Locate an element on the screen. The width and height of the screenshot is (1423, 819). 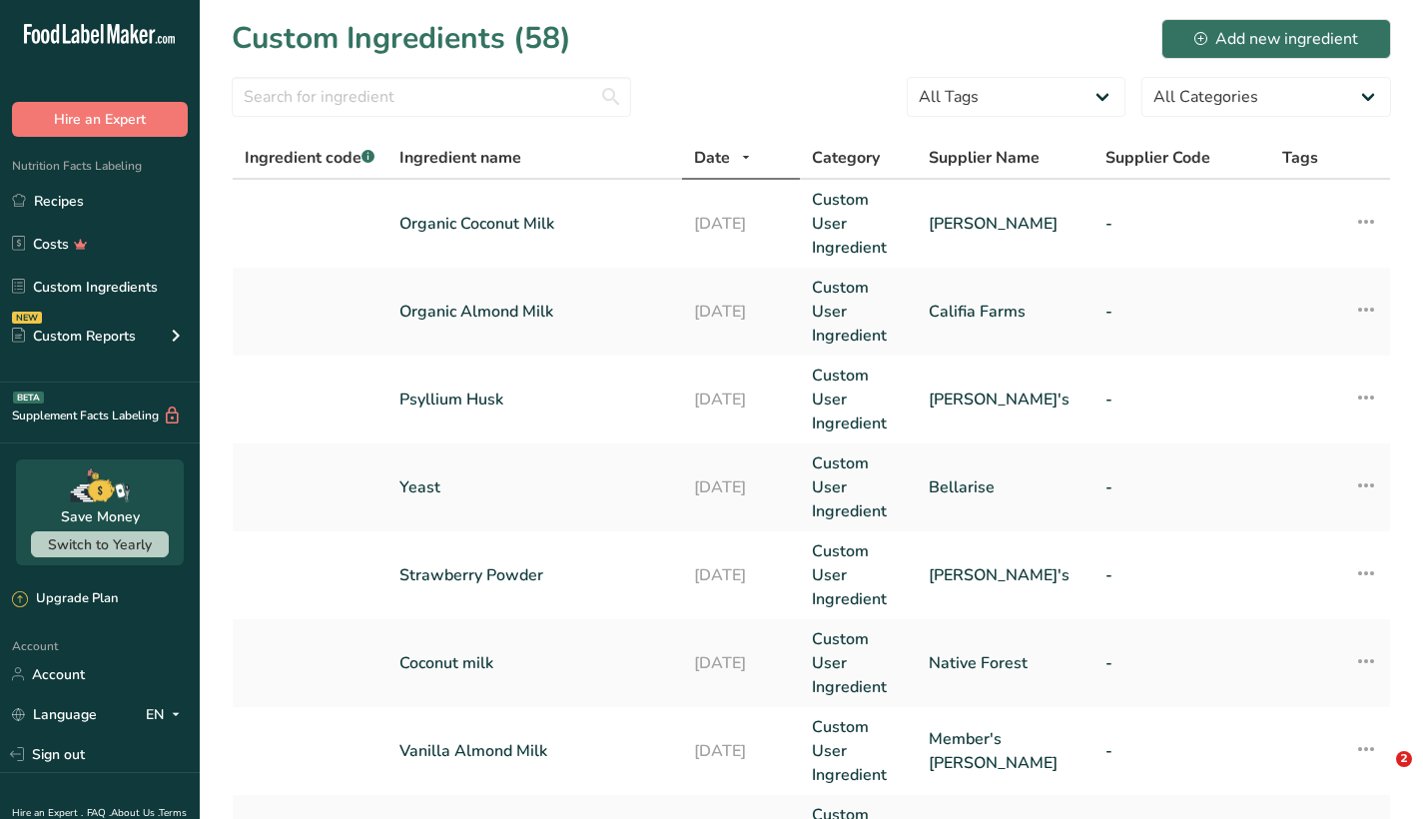
span: Category is located at coordinates (846, 158).